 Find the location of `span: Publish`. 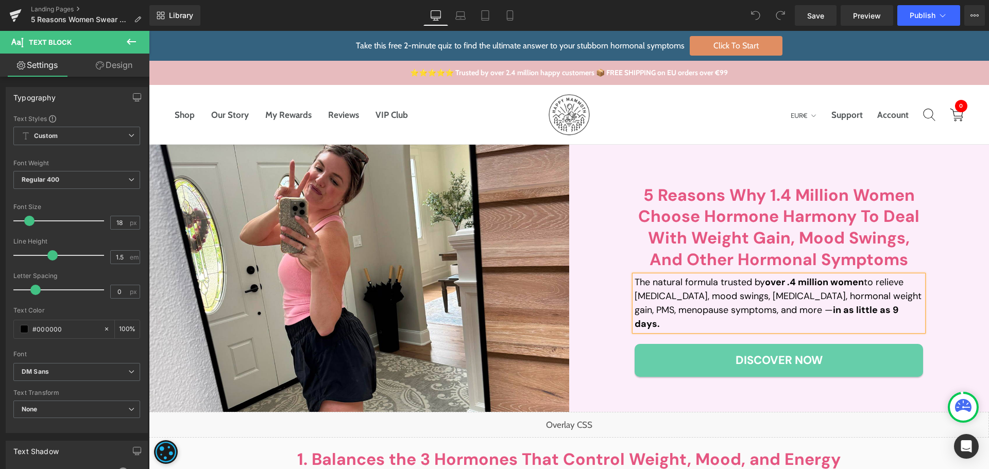

span: Publish is located at coordinates (923, 15).